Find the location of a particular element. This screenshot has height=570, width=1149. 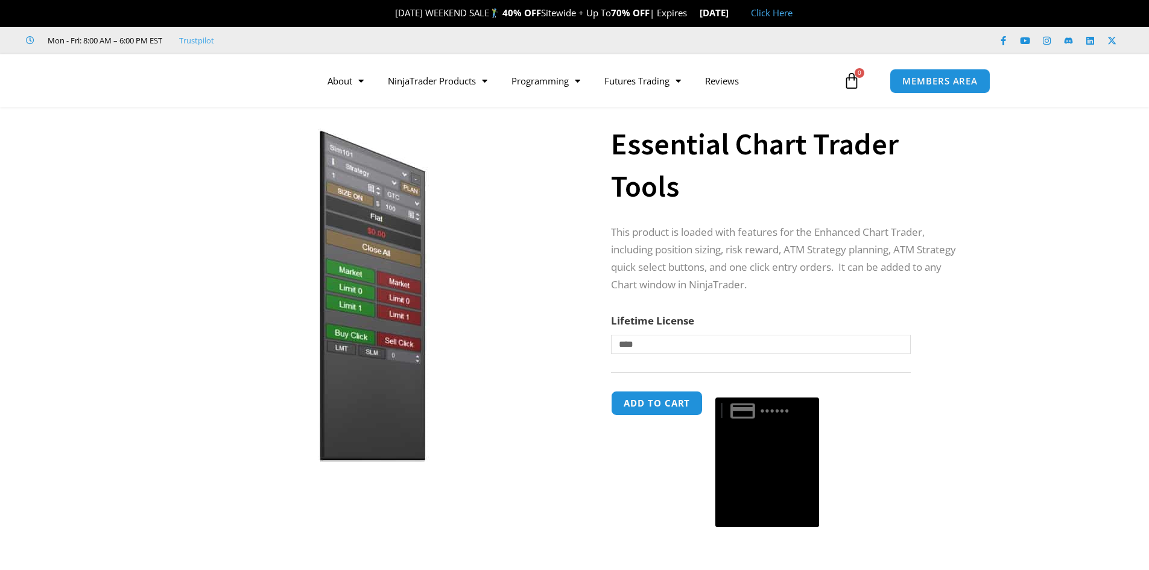

a: NinjaTrader Products is located at coordinates (437, 81).